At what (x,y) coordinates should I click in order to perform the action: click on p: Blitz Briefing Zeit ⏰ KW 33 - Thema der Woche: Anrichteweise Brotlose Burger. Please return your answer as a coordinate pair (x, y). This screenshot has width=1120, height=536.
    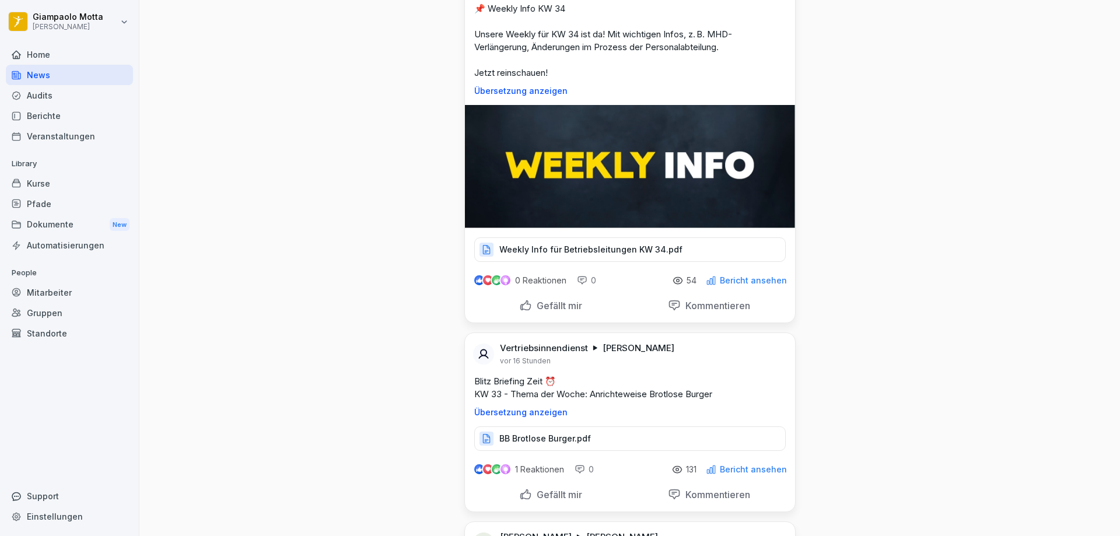
    Looking at the image, I should click on (630, 388).